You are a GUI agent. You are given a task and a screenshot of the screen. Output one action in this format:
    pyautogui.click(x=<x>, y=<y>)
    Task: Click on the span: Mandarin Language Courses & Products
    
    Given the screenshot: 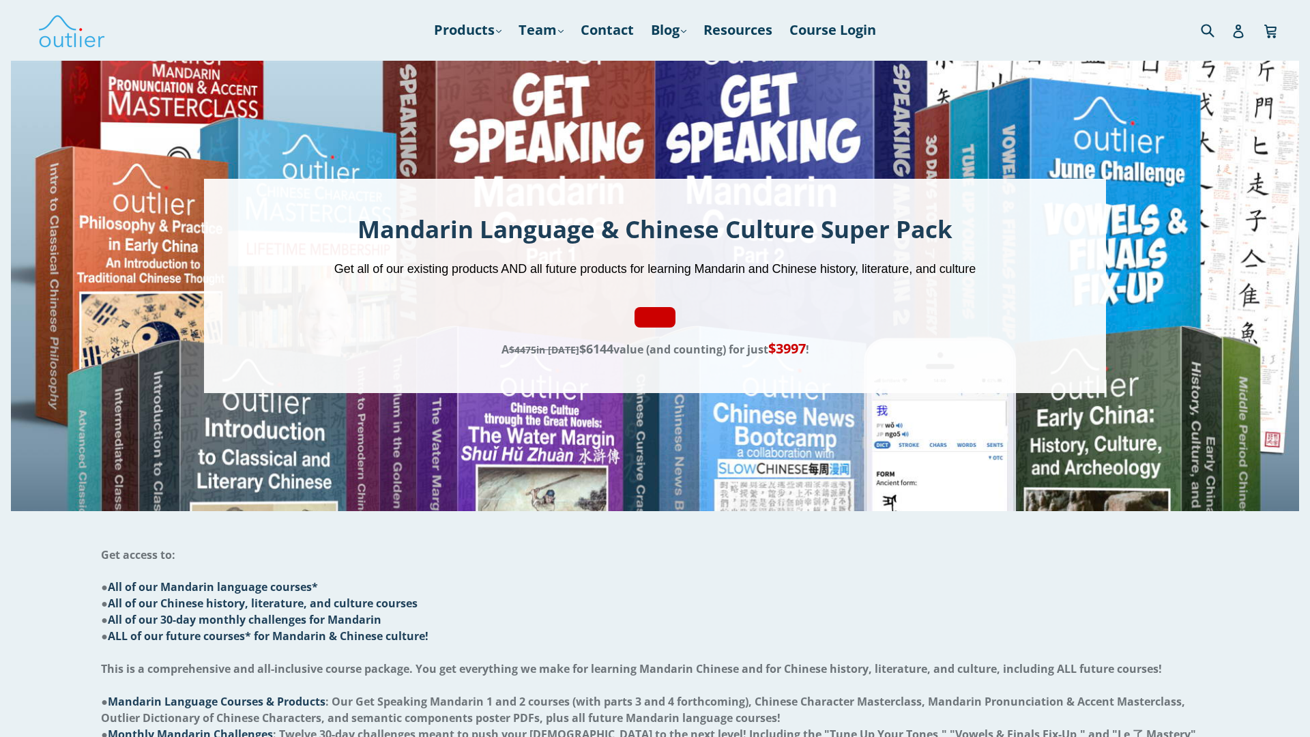 What is the action you would take?
    pyautogui.click(x=216, y=701)
    